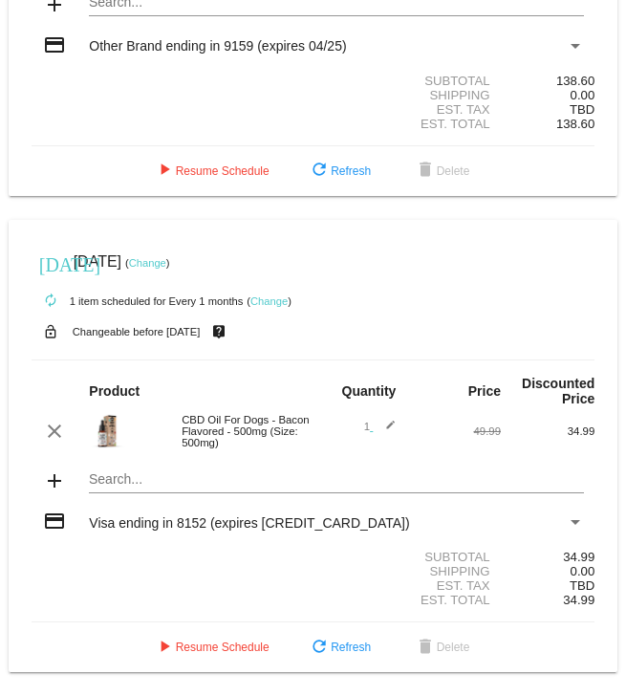 This screenshot has width=626, height=696. Describe the element at coordinates (217, 46) in the screenshot. I see `span: Other Brand ending in 9159 (expires 04/25)` at that location.